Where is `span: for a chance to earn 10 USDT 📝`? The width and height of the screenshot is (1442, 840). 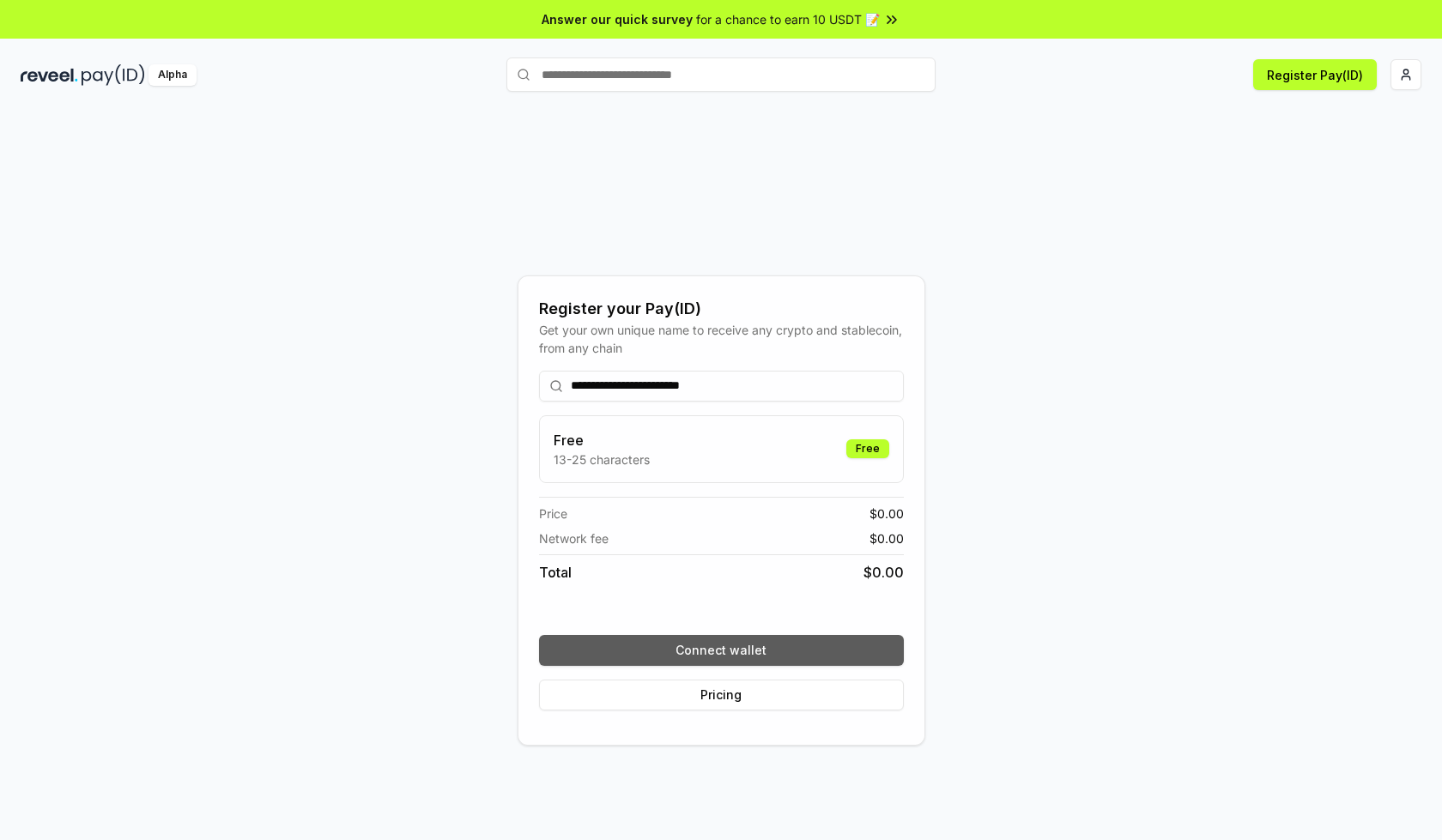 span: for a chance to earn 10 USDT 📝 is located at coordinates (788, 19).